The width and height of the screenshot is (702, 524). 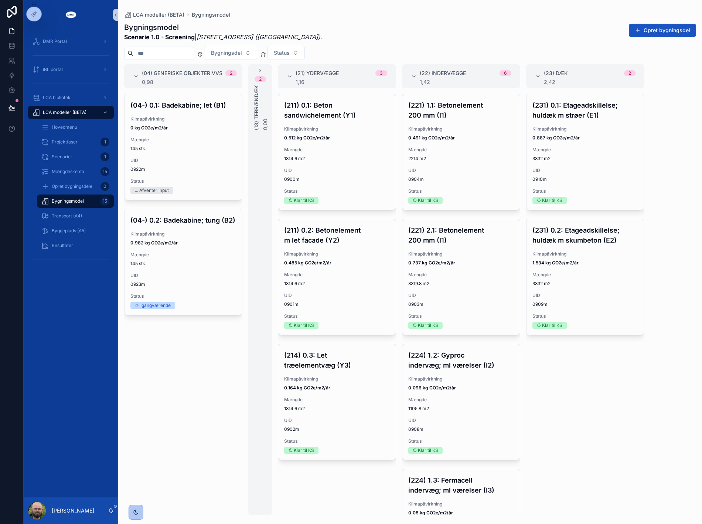 I want to click on a: Hovedmenu, so click(x=75, y=127).